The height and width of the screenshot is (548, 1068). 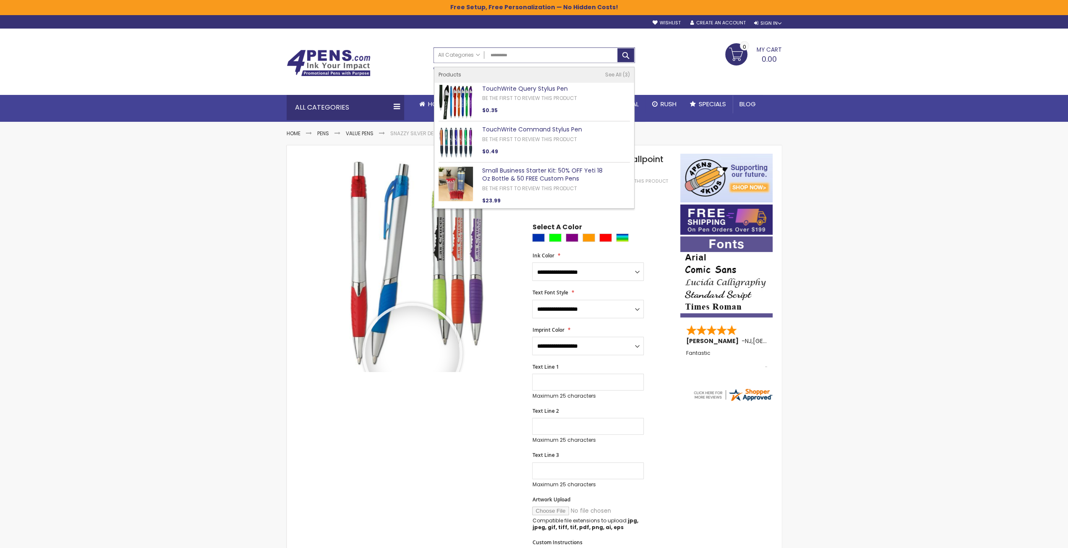 What do you see at coordinates (532, 129) in the screenshot?
I see `a: TouchWrite Command Stylus Pen` at bounding box center [532, 129].